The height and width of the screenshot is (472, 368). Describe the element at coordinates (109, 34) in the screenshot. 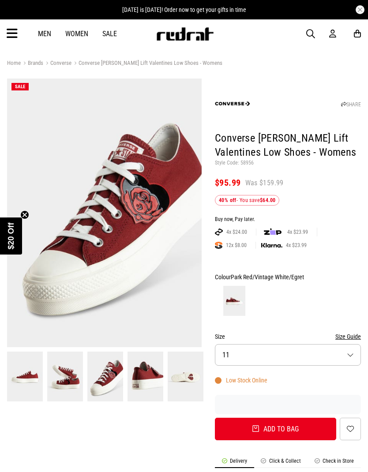

I see `a: Sale` at that location.